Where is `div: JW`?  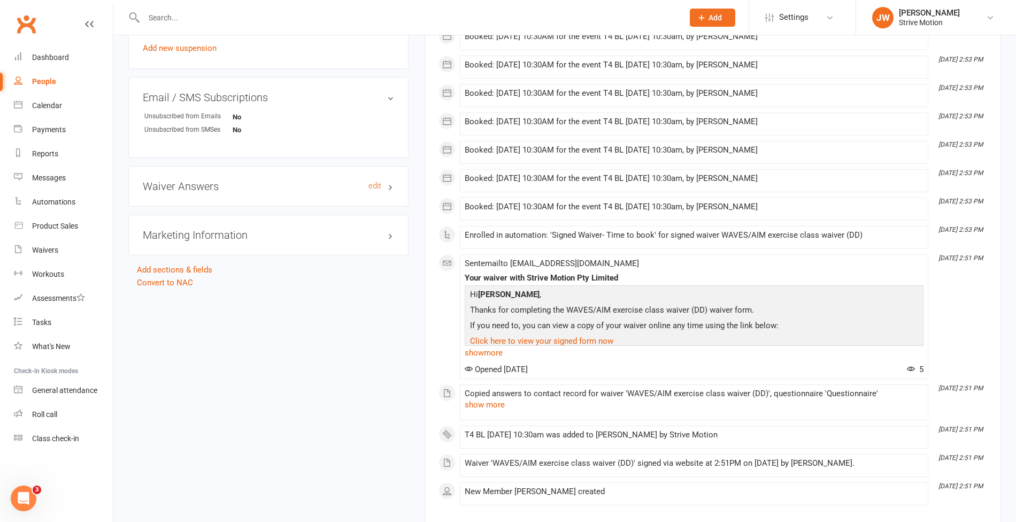
div: JW is located at coordinates (883, 18).